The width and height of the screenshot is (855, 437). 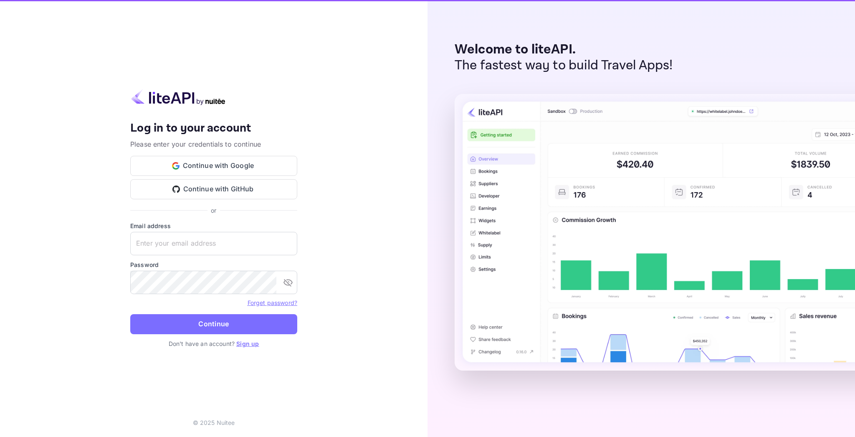 I want to click on p: or, so click(x=213, y=210).